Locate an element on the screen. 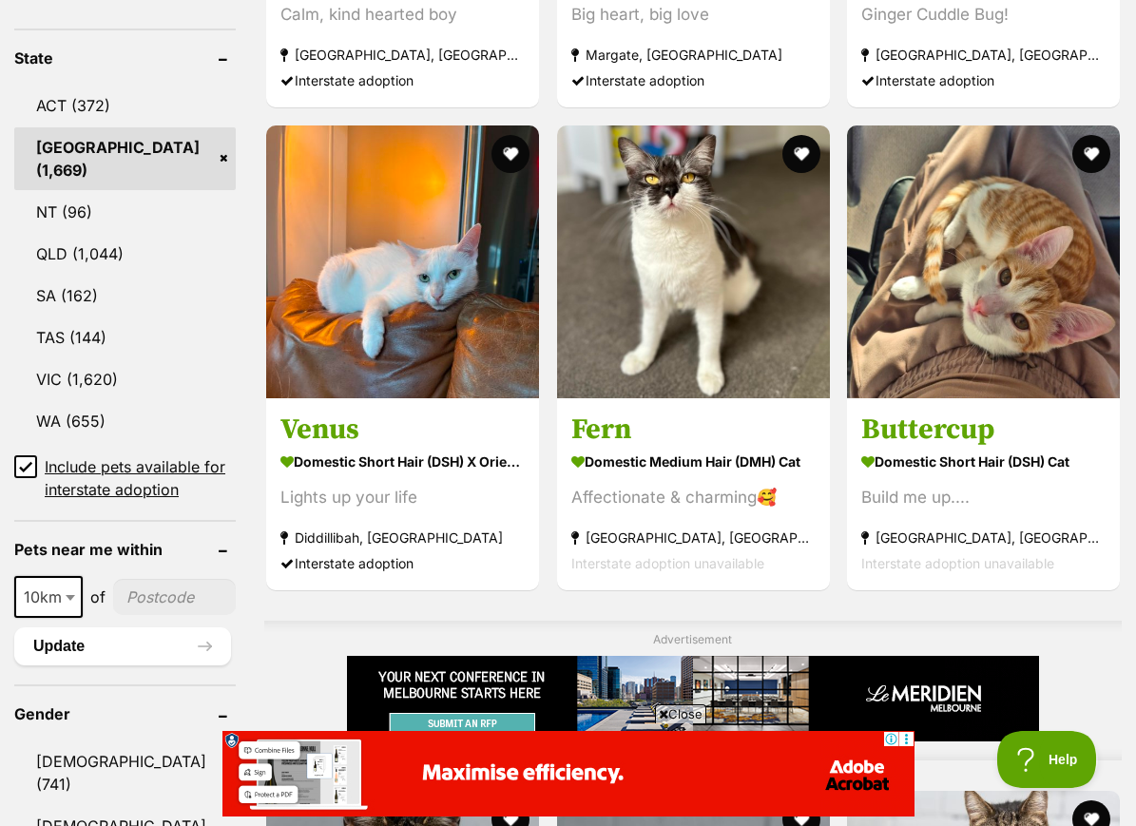  a: ACT (372) is located at coordinates (125, 106).